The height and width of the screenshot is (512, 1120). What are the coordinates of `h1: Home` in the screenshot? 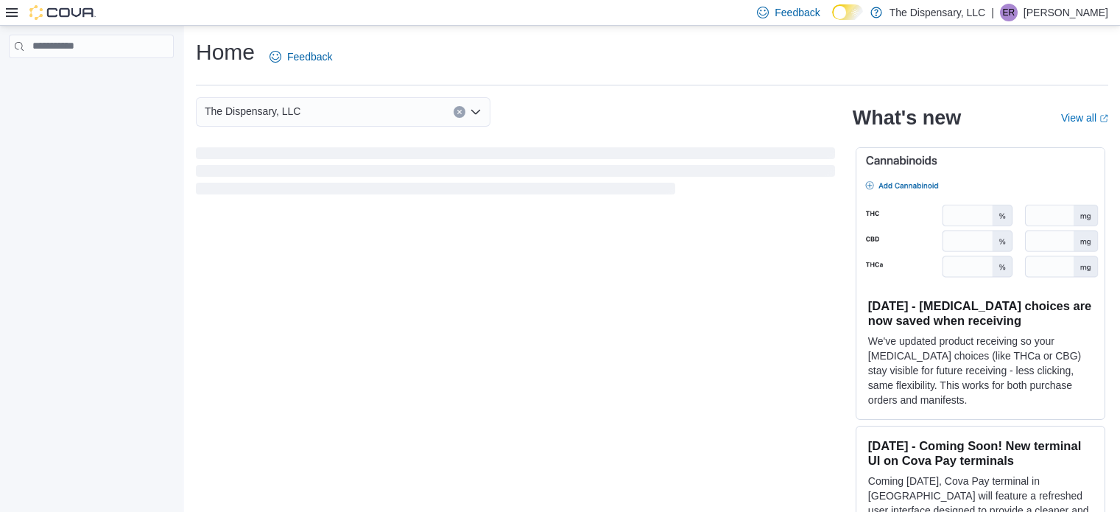 It's located at (225, 52).